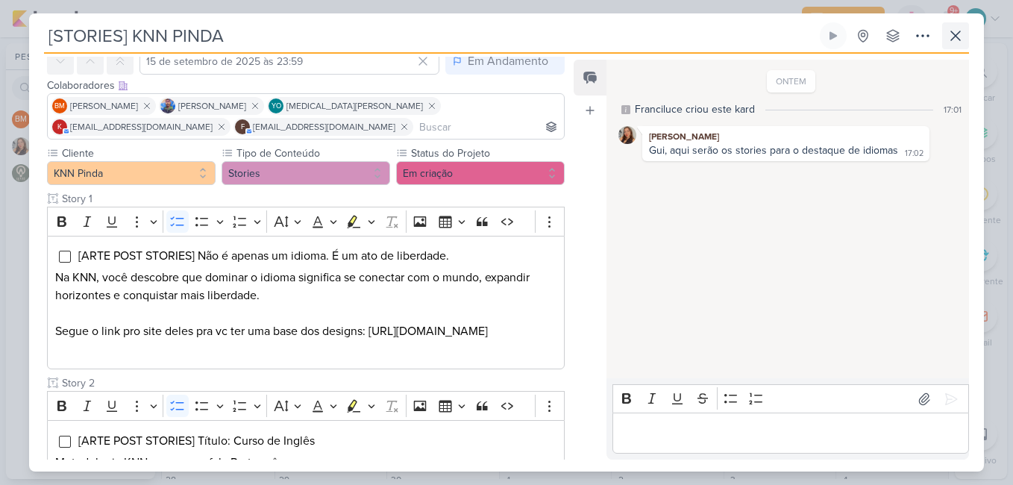  Describe the element at coordinates (774, 150) in the screenshot. I see `div: Gui, aqui serão os stories para o destaque de idiomas` at that location.